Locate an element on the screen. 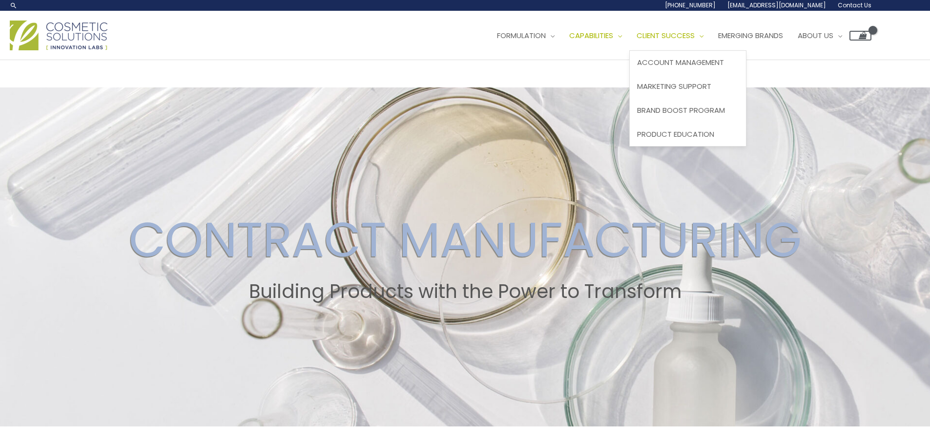 The height and width of the screenshot is (445, 930). a: Emerging Brands is located at coordinates (750, 36).